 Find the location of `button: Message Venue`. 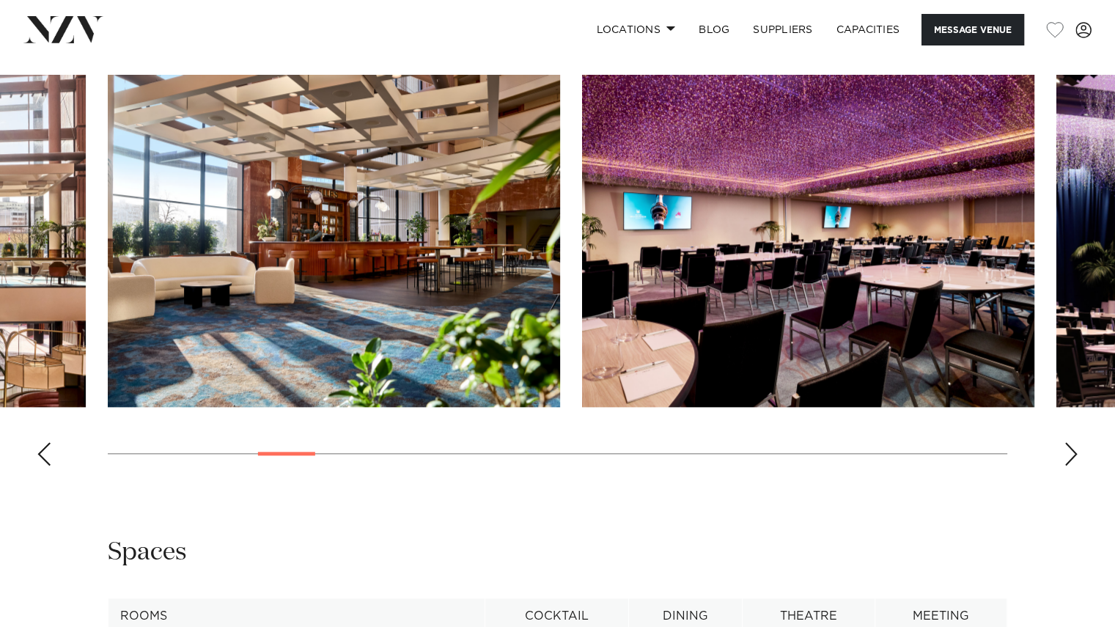

button: Message Venue is located at coordinates (973, 29).